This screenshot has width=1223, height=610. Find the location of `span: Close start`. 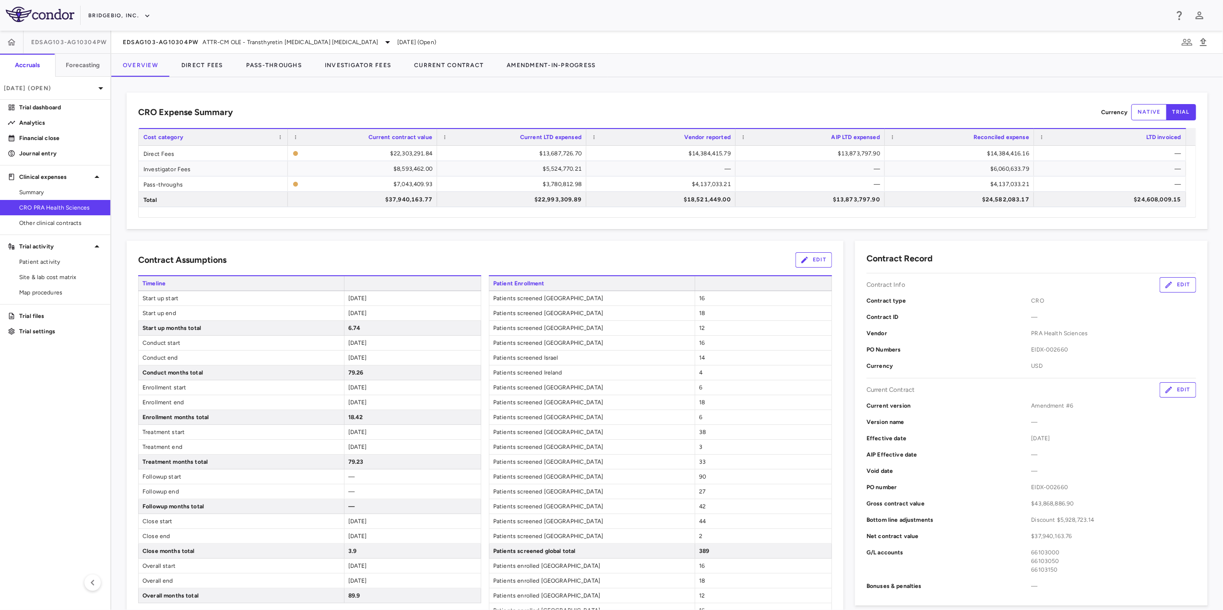

span: Close start is located at coordinates (241, 522).